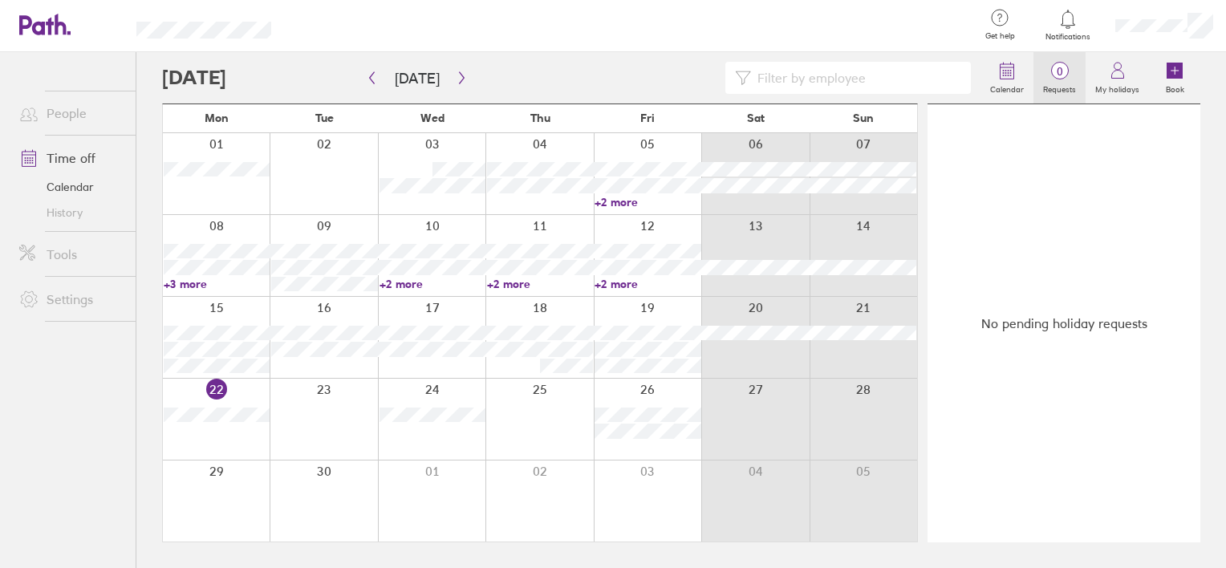  Describe the element at coordinates (863, 118) in the screenshot. I see `span: Sun` at that location.